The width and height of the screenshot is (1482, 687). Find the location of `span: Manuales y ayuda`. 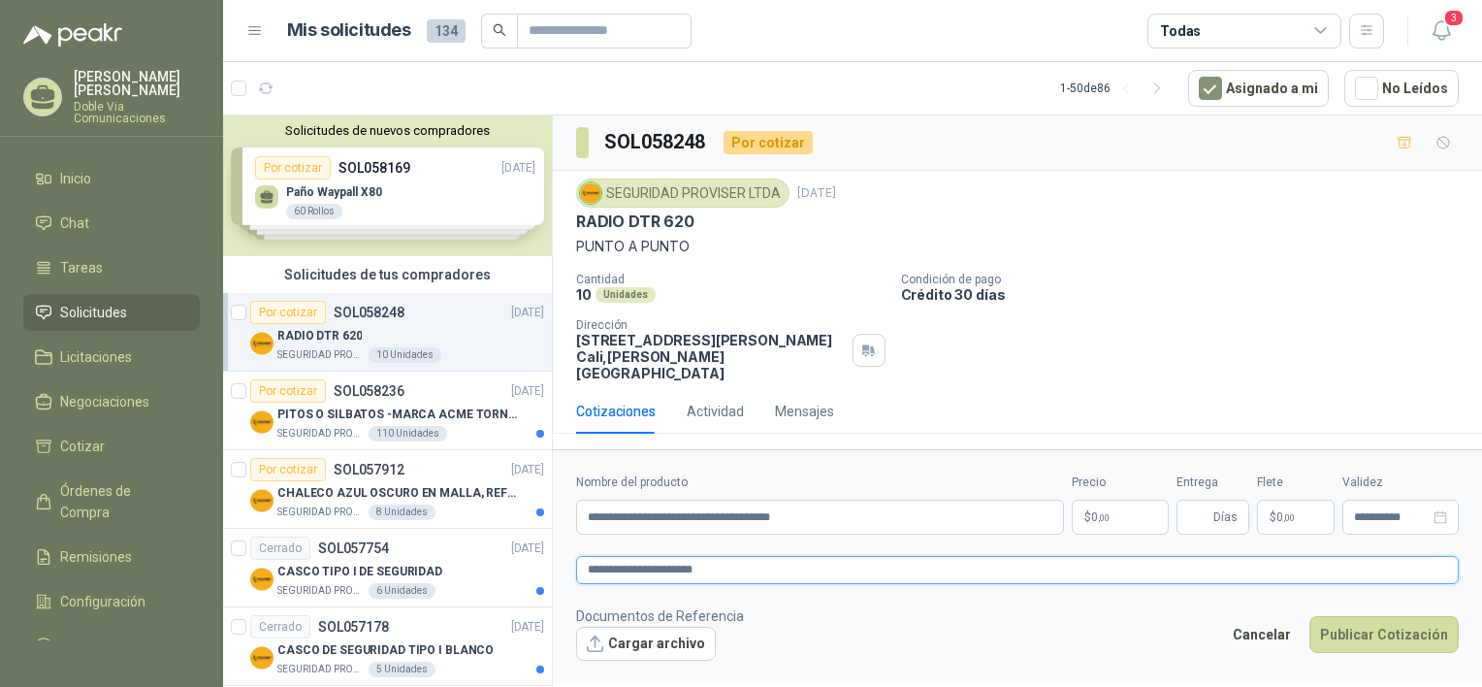

span: Manuales y ayuda is located at coordinates (115, 646).